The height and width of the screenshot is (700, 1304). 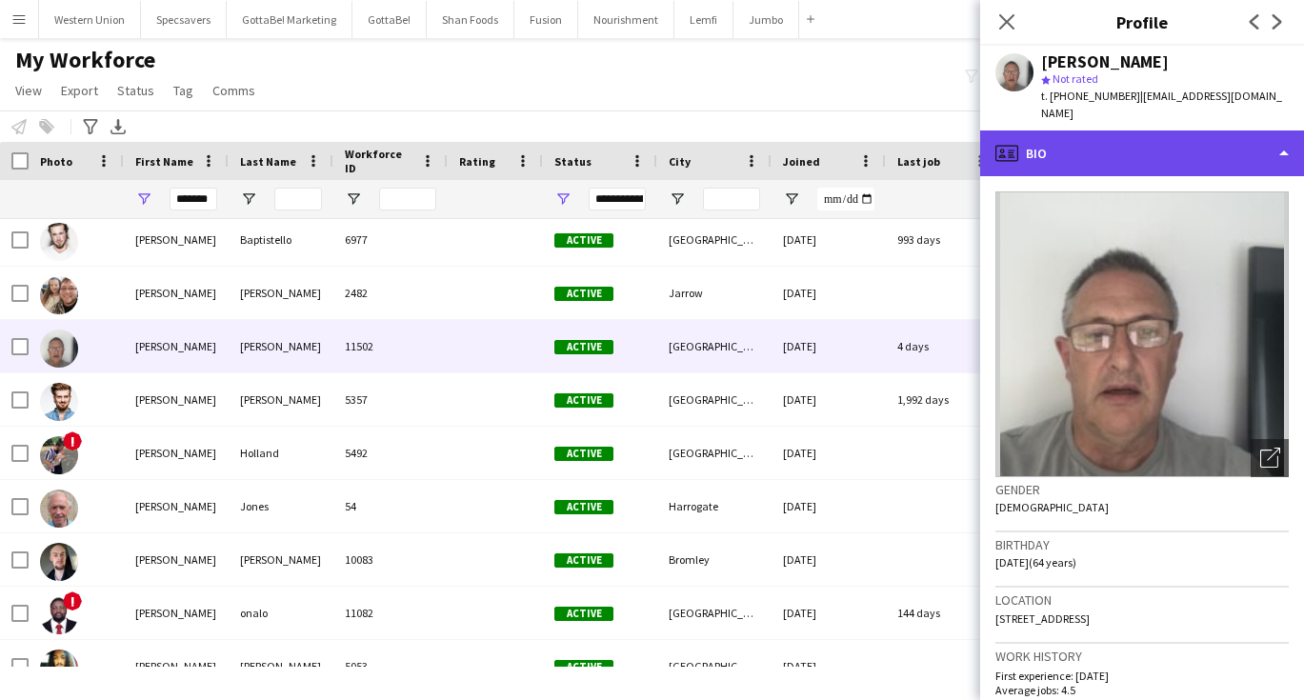 I want to click on a: Tag, so click(x=183, y=90).